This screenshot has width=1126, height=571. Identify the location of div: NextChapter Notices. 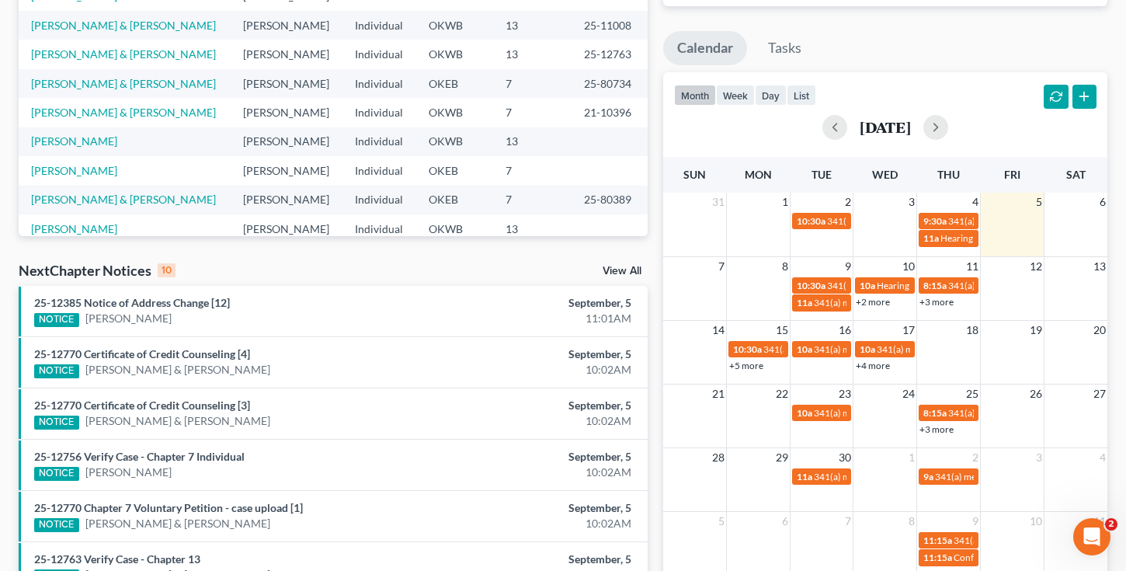
(97, 270).